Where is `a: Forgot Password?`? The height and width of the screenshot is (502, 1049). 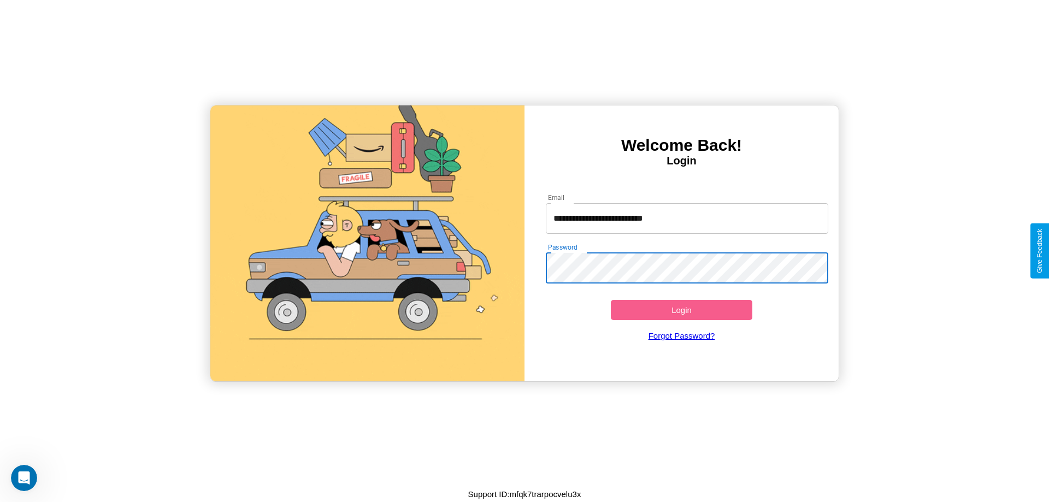
a: Forgot Password? is located at coordinates (682, 336).